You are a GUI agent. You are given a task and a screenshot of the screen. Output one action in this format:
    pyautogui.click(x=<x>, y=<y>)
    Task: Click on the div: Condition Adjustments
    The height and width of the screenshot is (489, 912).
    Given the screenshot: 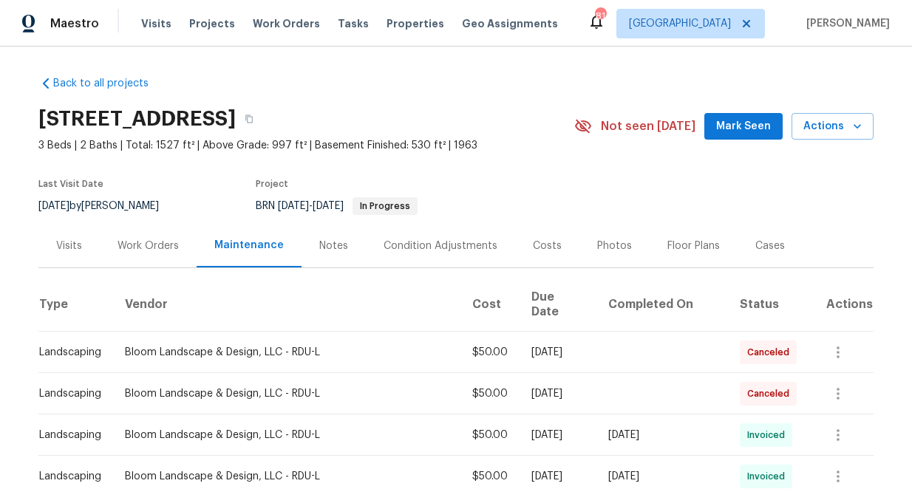 What is the action you would take?
    pyautogui.click(x=440, y=246)
    